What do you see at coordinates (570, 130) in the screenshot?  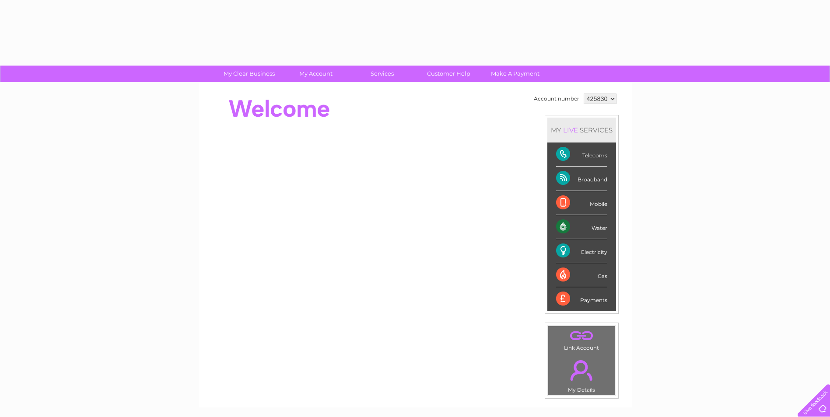 I see `div: LIVE` at bounding box center [570, 130].